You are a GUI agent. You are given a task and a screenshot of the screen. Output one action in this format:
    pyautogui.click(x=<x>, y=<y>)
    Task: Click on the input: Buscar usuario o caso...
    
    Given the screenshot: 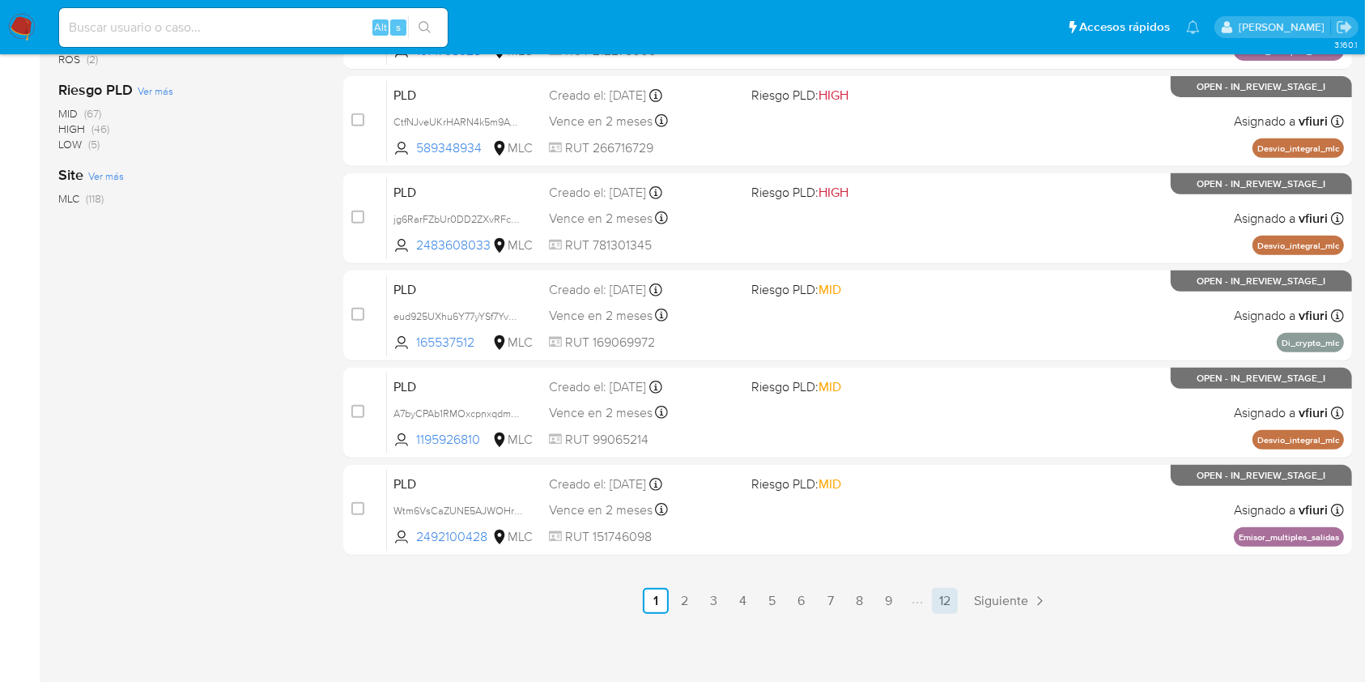 What is the action you would take?
    pyautogui.click(x=253, y=28)
    